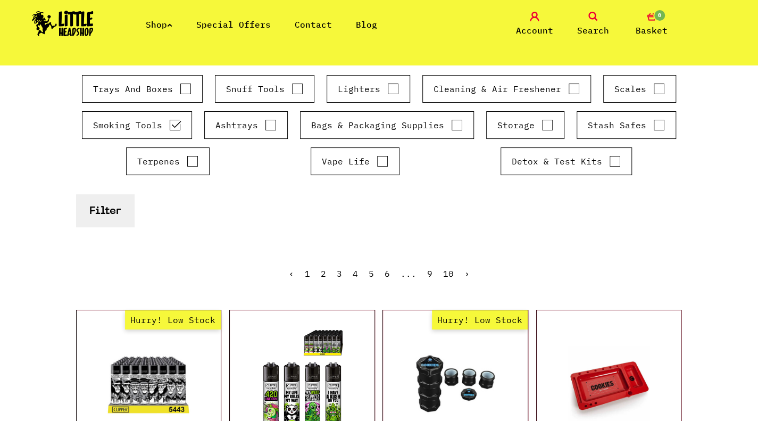  What do you see at coordinates (525, 125) in the screenshot?
I see `label: Storage` at bounding box center [525, 125].